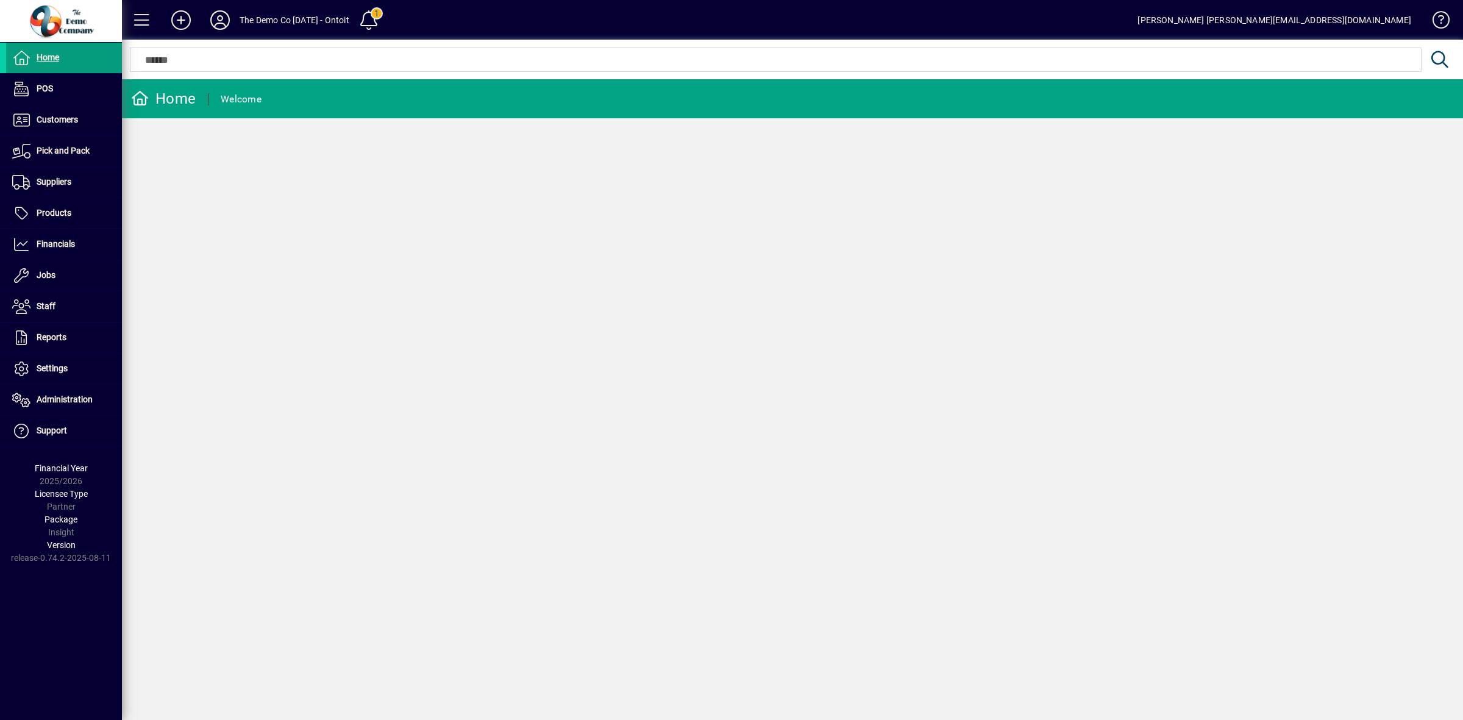  I want to click on a: Reports, so click(64, 338).